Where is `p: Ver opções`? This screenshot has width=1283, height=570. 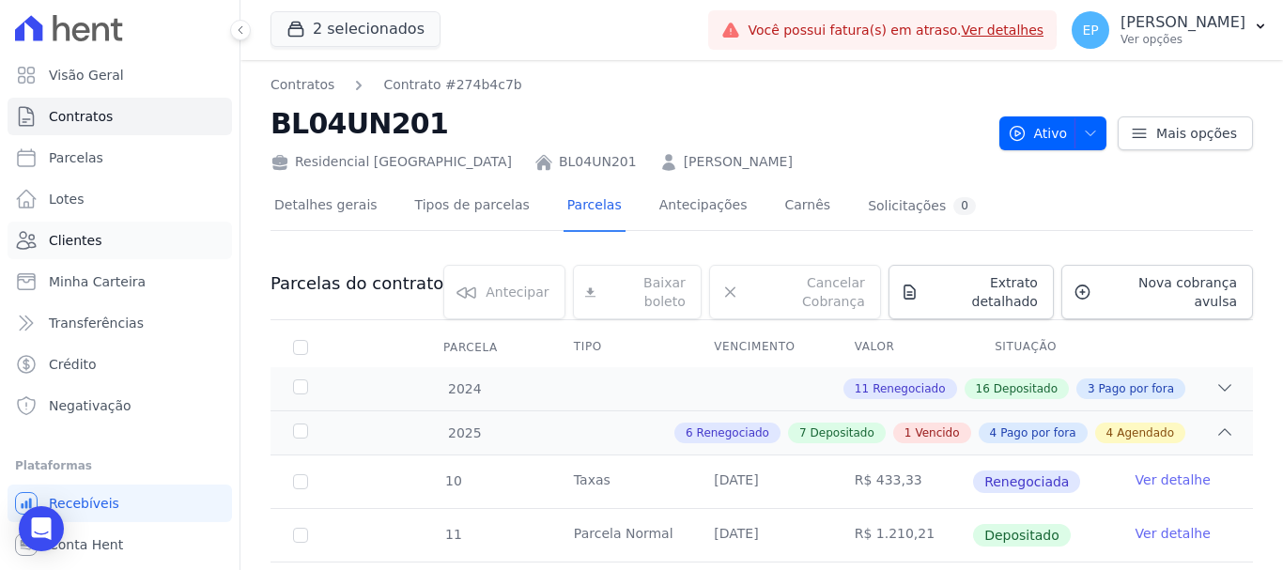
p: Ver opções is located at coordinates (1182, 39).